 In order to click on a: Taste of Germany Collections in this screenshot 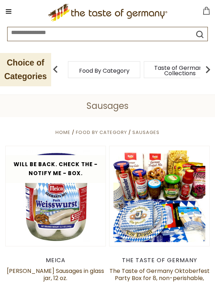, I will do `click(180, 71)`.